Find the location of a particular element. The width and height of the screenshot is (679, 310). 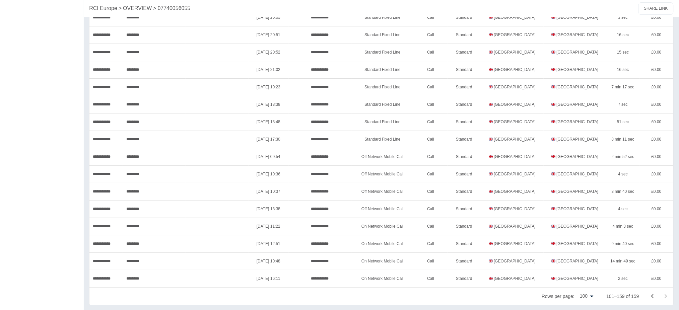

div: 17/08/2025 12:51 is located at coordinates (269, 244).